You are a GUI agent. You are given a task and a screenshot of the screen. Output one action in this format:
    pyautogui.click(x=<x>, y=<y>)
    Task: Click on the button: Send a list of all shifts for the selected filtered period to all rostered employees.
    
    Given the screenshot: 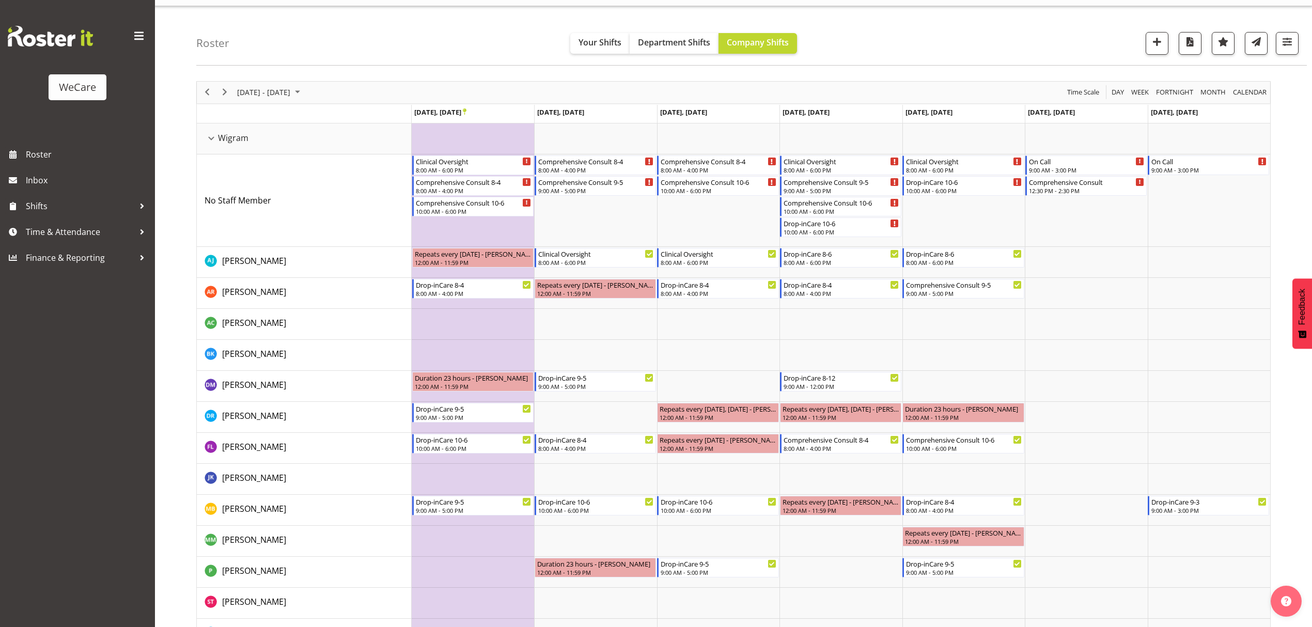 What is the action you would take?
    pyautogui.click(x=1256, y=43)
    